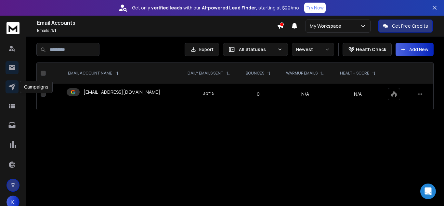  I want to click on button: Try Now, so click(315, 8).